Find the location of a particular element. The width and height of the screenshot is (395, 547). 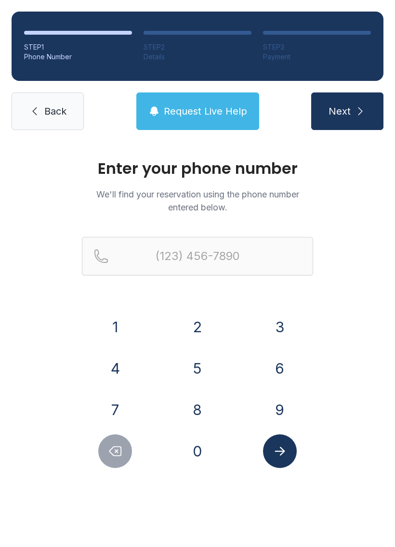

button: 3 is located at coordinates (280, 327).